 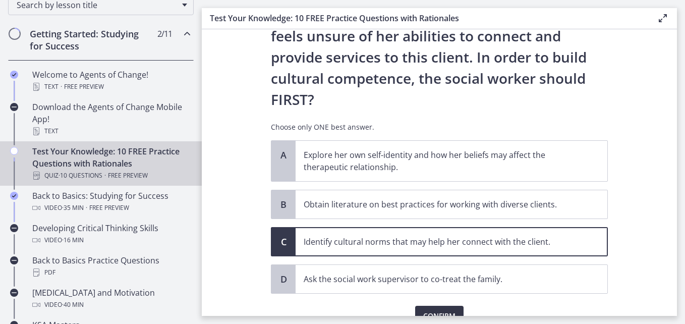 What do you see at coordinates (73, 240) in the screenshot?
I see `span: · 16 min` at bounding box center [73, 240].